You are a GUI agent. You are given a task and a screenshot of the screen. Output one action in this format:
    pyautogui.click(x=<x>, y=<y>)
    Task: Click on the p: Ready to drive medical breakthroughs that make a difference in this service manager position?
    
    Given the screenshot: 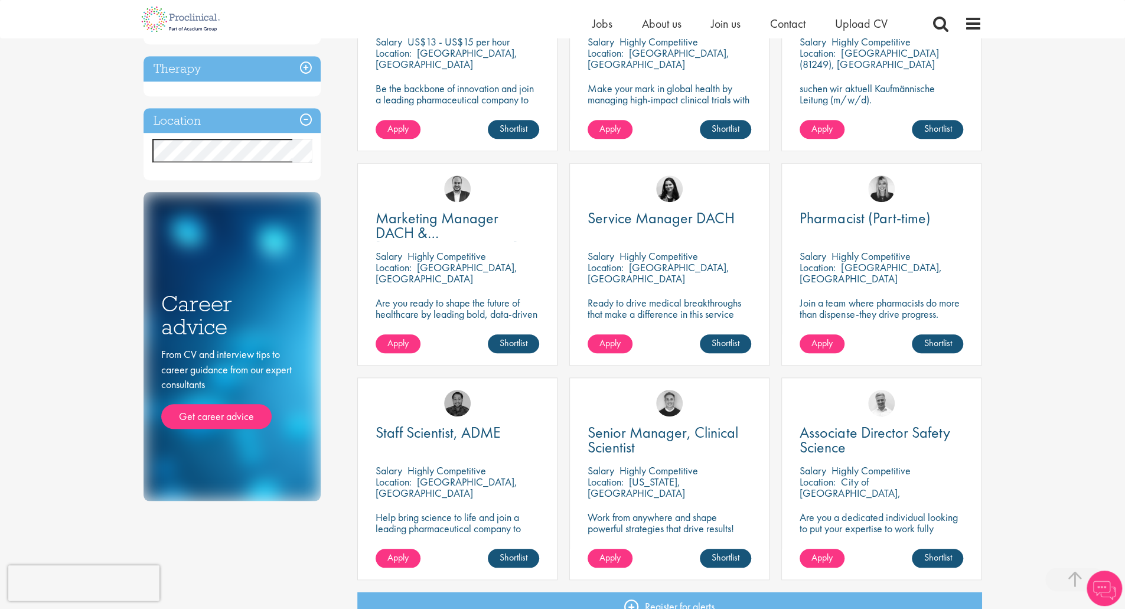 What is the action you would take?
    pyautogui.click(x=669, y=314)
    